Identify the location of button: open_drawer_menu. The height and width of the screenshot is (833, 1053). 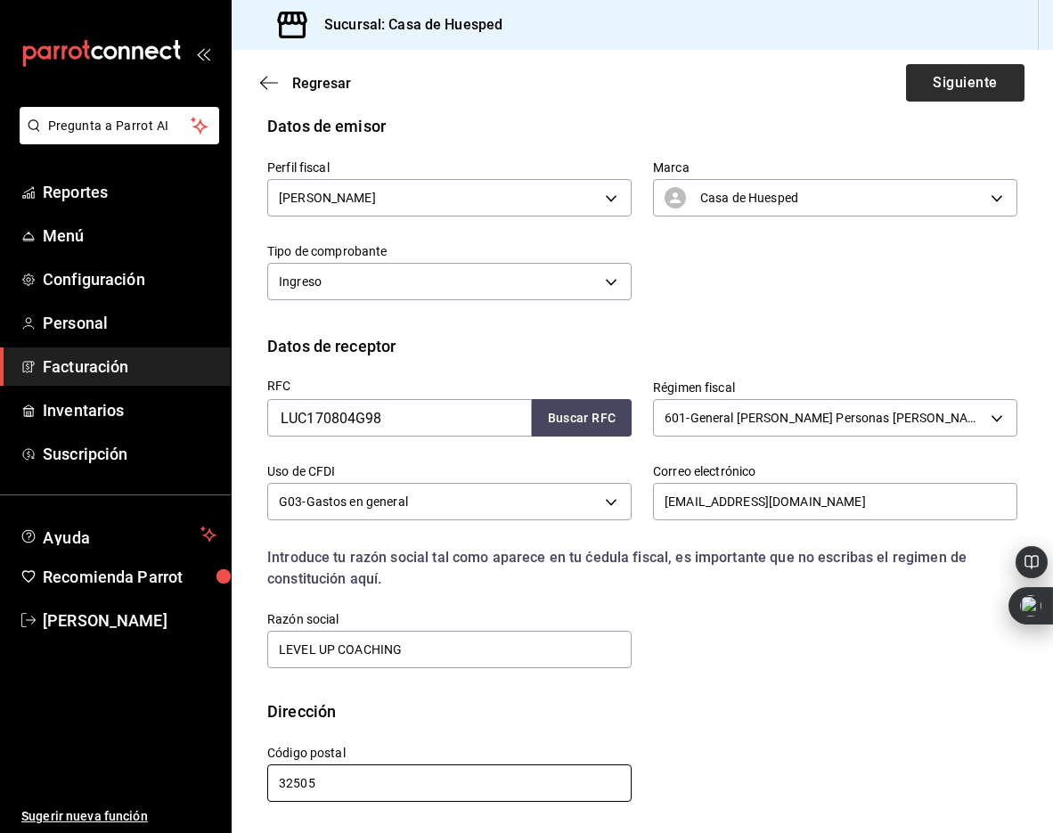
(203, 53).